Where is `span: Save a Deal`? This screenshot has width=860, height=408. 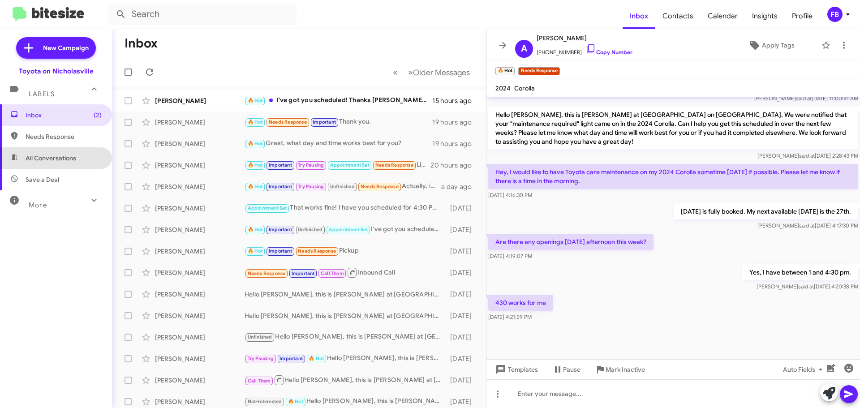
span: Save a Deal is located at coordinates (42, 180).